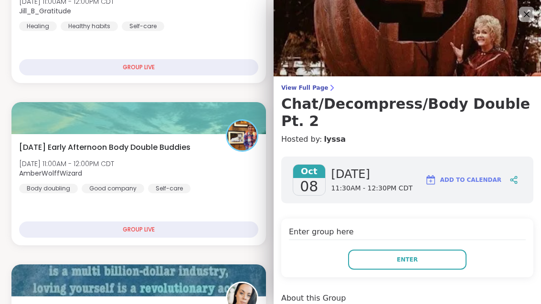 This screenshot has height=304, width=541. Describe the element at coordinates (48, 189) in the screenshot. I see `div: Body doubling` at that location.